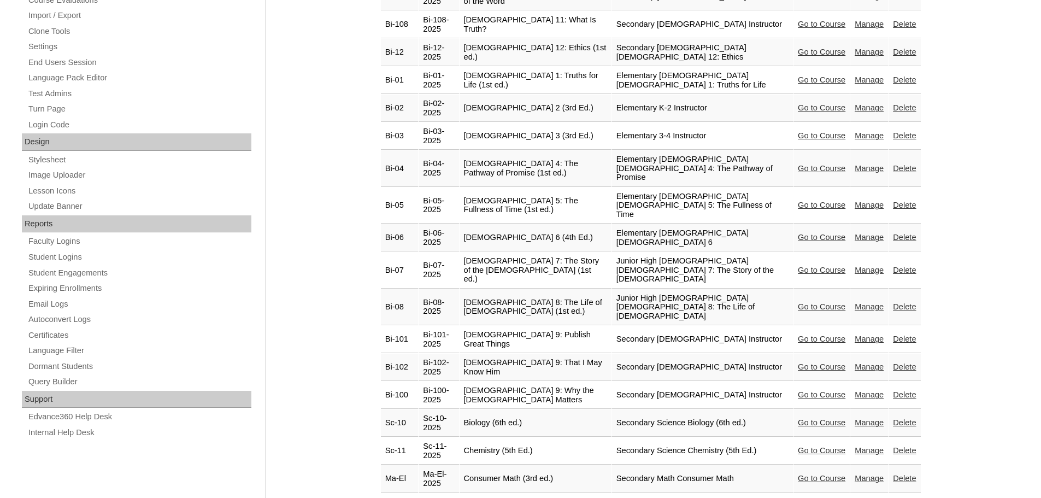  I want to click on td: Bi-08-2025, so click(438, 307).